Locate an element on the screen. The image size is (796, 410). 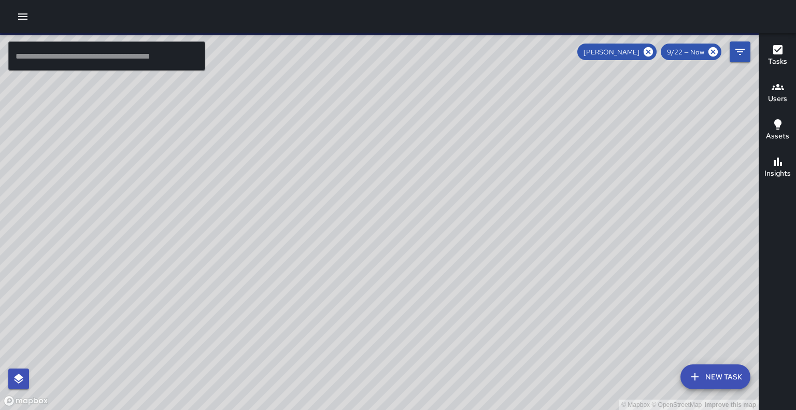
button: Assets is located at coordinates (778, 131).